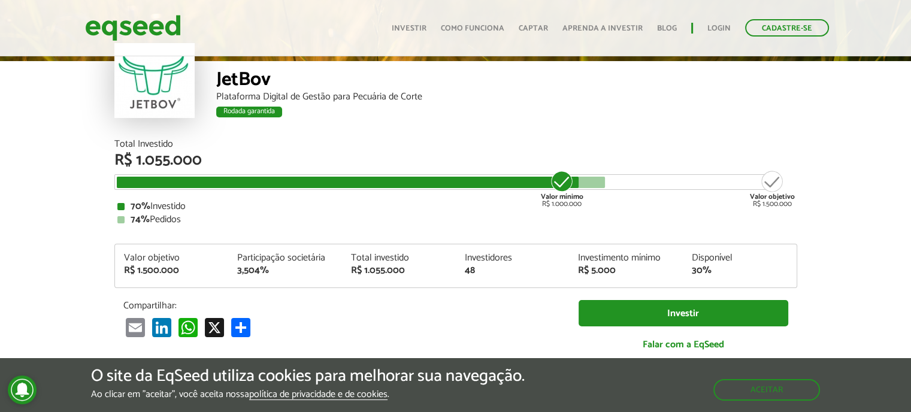 The width and height of the screenshot is (911, 412). I want to click on div: Participação societária, so click(285, 258).